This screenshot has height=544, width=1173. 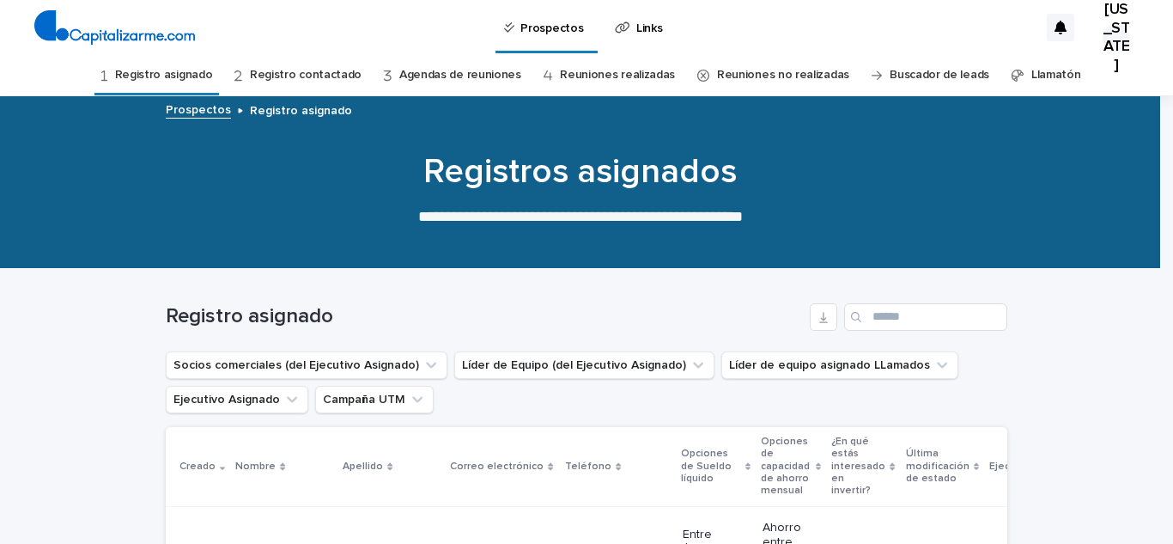 What do you see at coordinates (198, 466) in the screenshot?
I see `font: Creado` at bounding box center [198, 466].